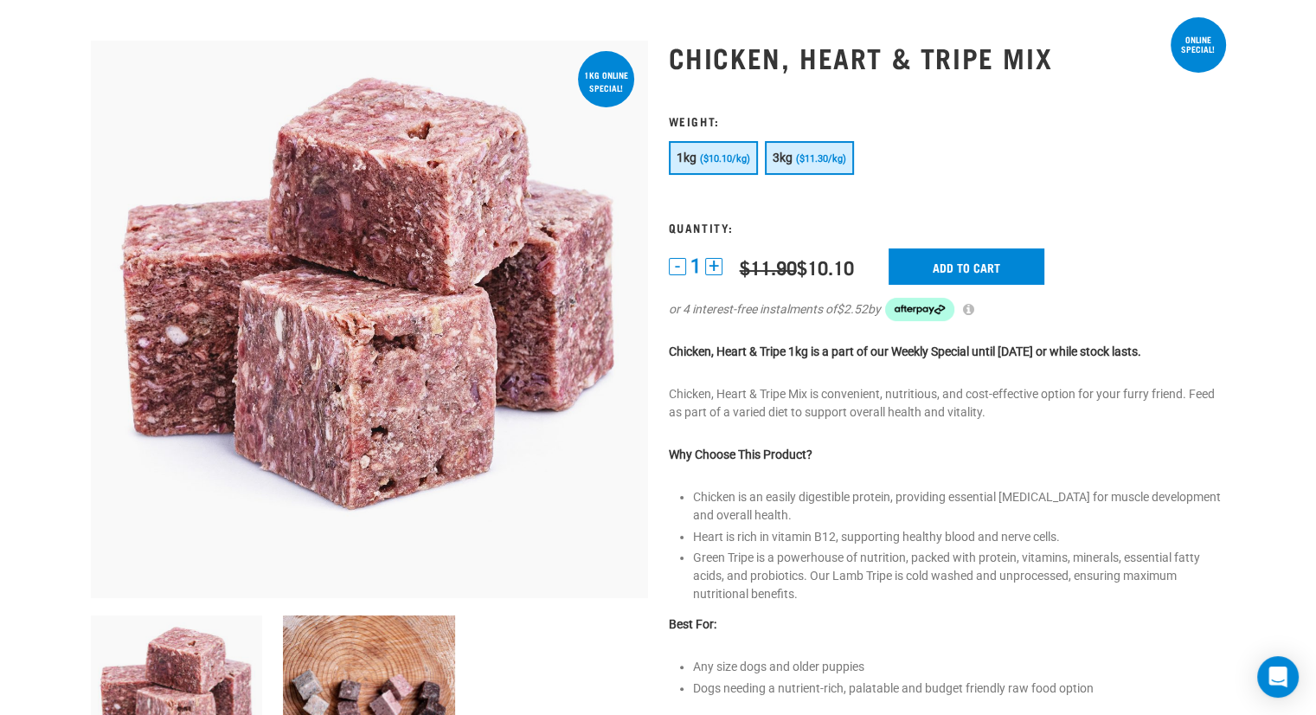 The image size is (1316, 715). What do you see at coordinates (821, 158) in the screenshot?
I see `span: ($11.30/kg)` at bounding box center [821, 158].